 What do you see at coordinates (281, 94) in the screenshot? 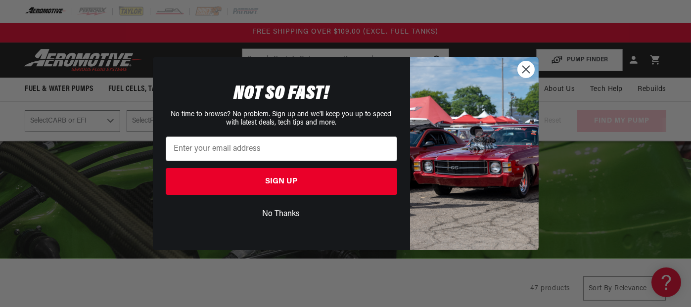
I see `span: NOT SO FAST!` at bounding box center [281, 94].